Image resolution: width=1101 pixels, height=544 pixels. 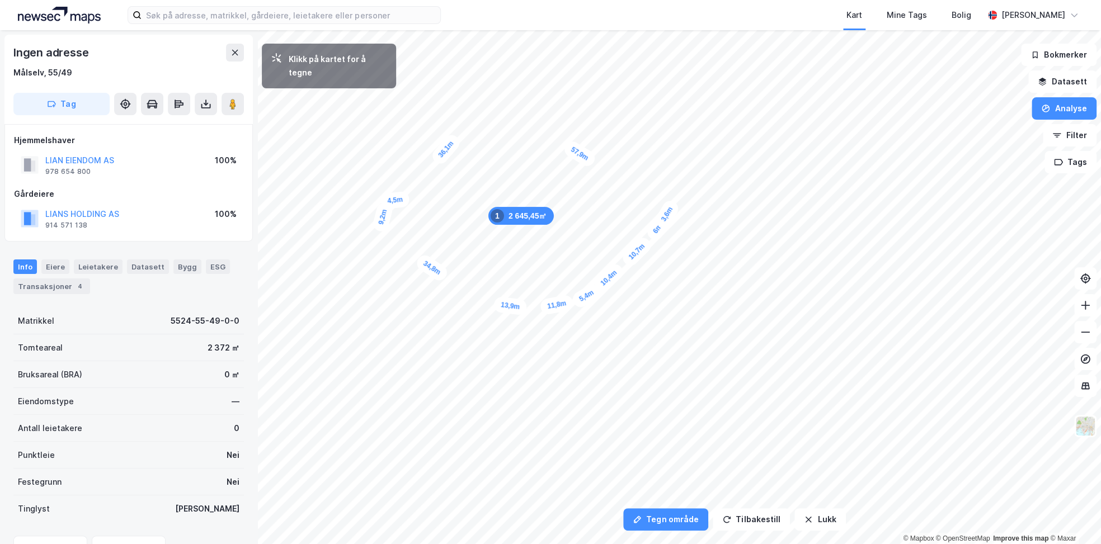 What do you see at coordinates (963, 539) in the screenshot?
I see `a: OpenStreetMap` at bounding box center [963, 539].